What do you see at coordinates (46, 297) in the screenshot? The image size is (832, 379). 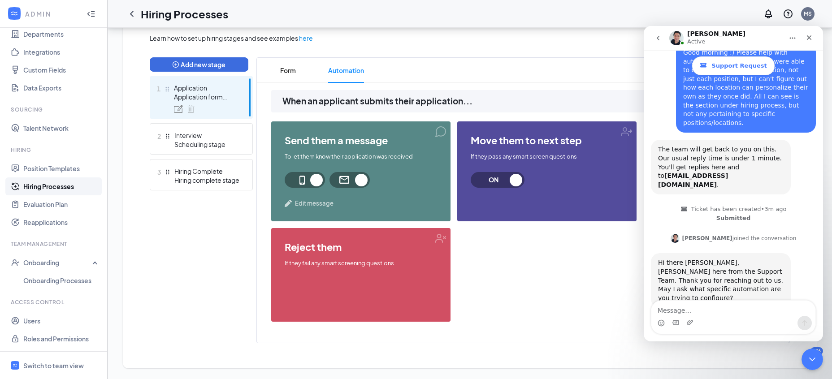 I see `button: Upload attachment` at bounding box center [46, 297].